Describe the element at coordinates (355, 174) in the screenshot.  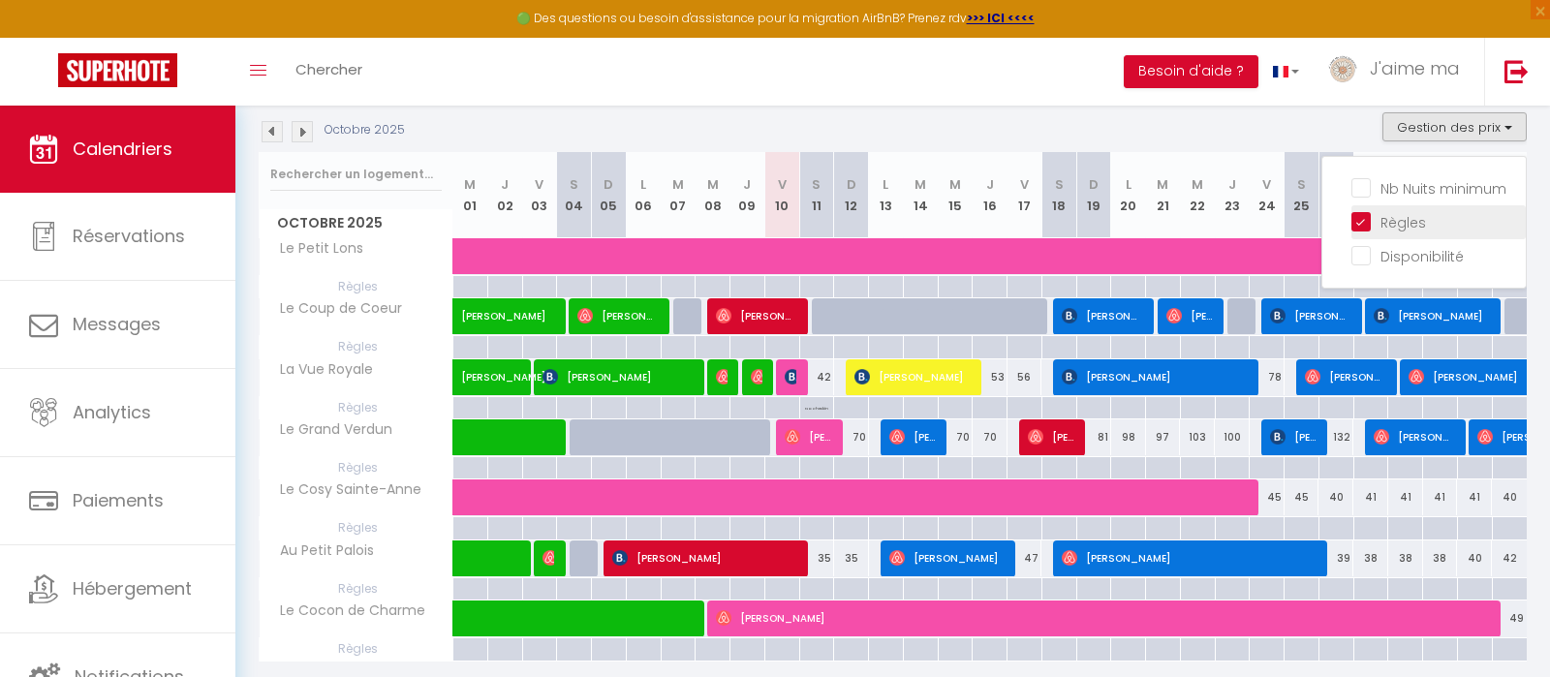
I see `input: Rechercher un logement...` at that location.